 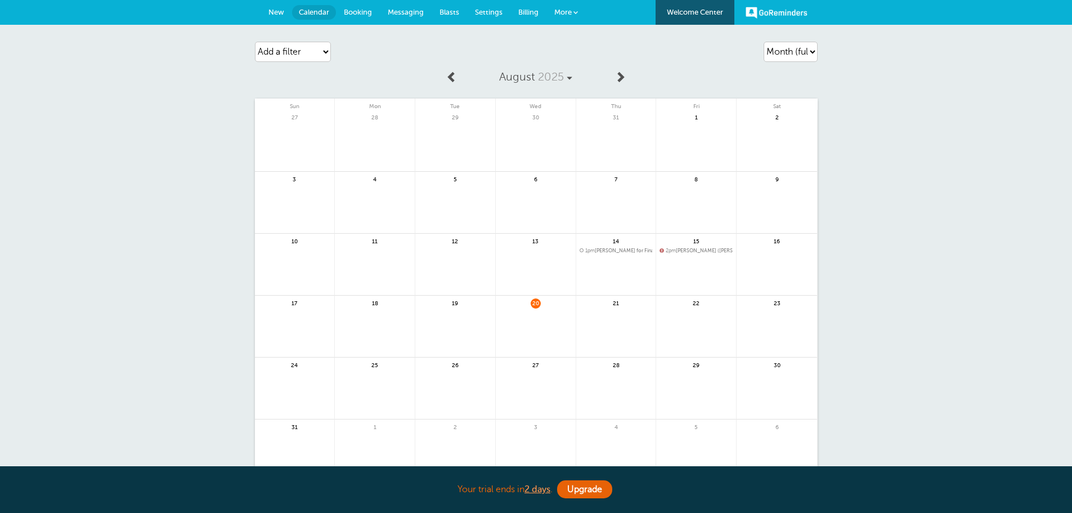 What do you see at coordinates (294, 364) in the screenshot?
I see `span: 24` at bounding box center [294, 364].